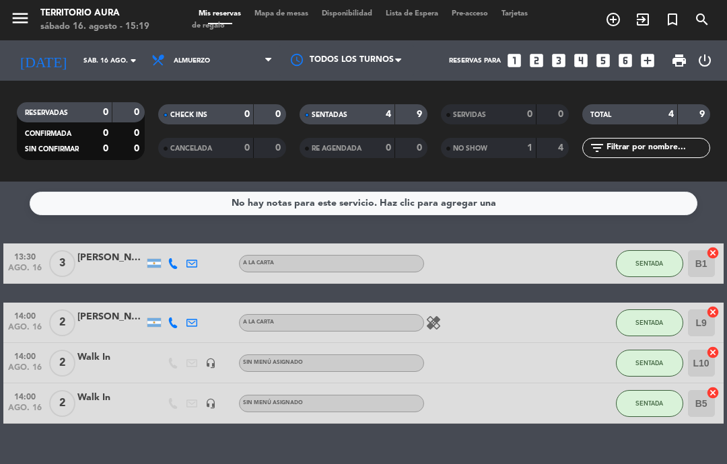 The height and width of the screenshot is (464, 727). What do you see at coordinates (48, 134) in the screenshot?
I see `span: CONFIRMADA` at bounding box center [48, 134].